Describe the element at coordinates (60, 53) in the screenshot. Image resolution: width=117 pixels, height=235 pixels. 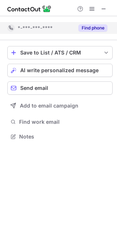
I see `button: save-profile-one-click` at that location.